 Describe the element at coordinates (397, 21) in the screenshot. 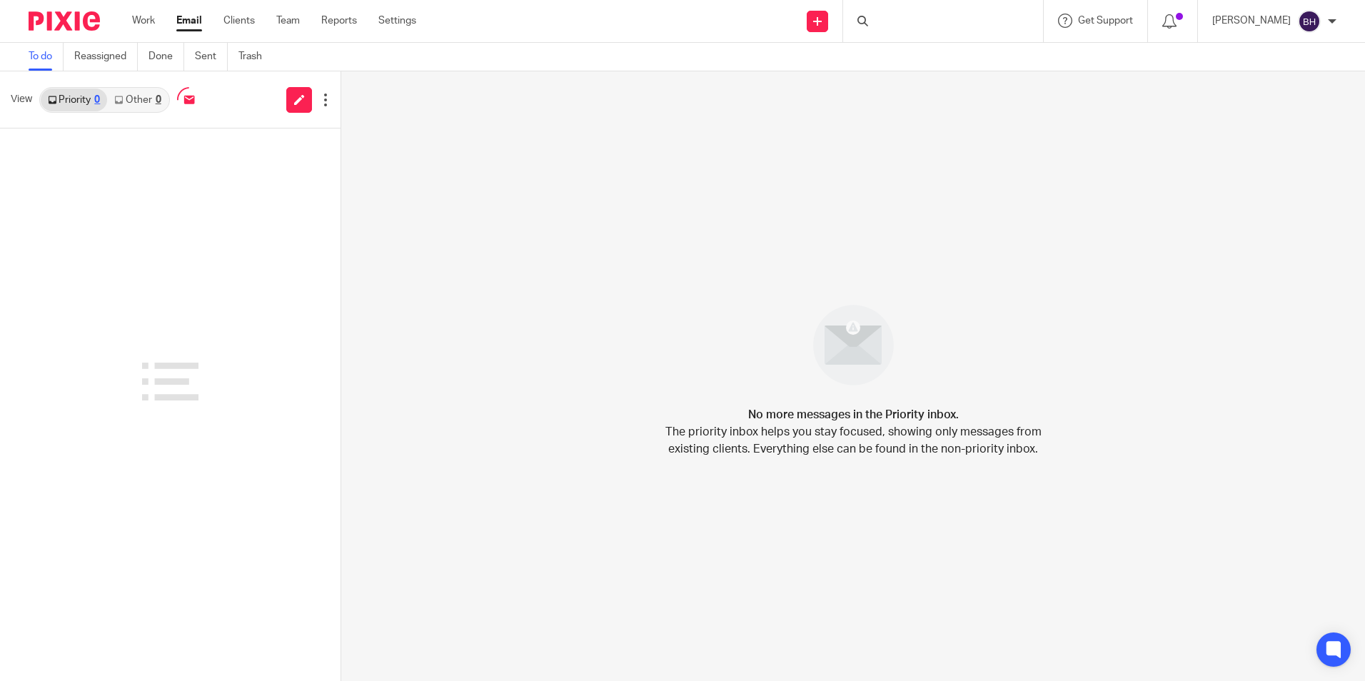

I see `a: Settings` at that location.